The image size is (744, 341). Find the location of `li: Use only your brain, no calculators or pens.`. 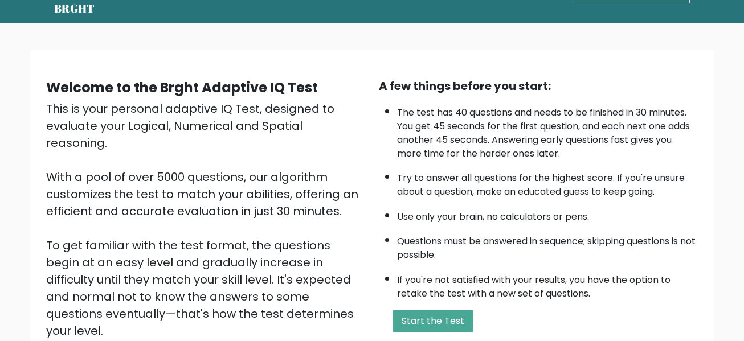

li: Use only your brain, no calculators or pens. is located at coordinates (548, 214).